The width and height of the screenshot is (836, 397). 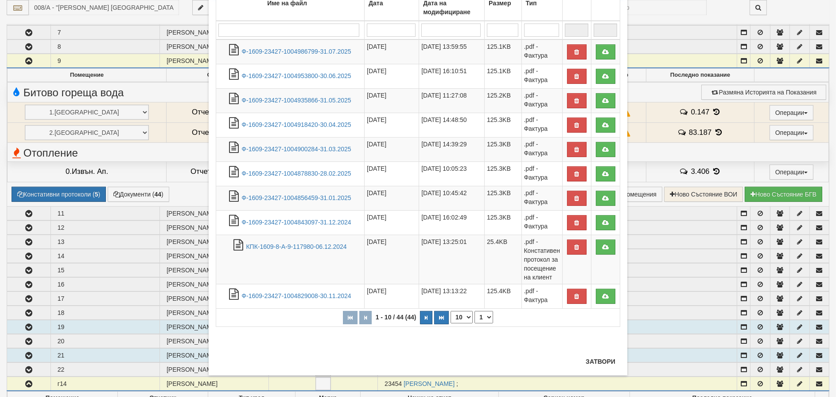 What do you see at coordinates (296, 149) in the screenshot?
I see `a: Ф-1609-23427-1004900284-31.03.2025` at bounding box center [296, 149].